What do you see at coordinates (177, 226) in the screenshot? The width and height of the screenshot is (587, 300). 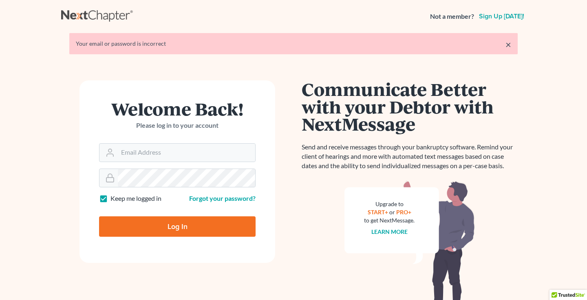 I see `input: Log In` at bounding box center [177, 226].